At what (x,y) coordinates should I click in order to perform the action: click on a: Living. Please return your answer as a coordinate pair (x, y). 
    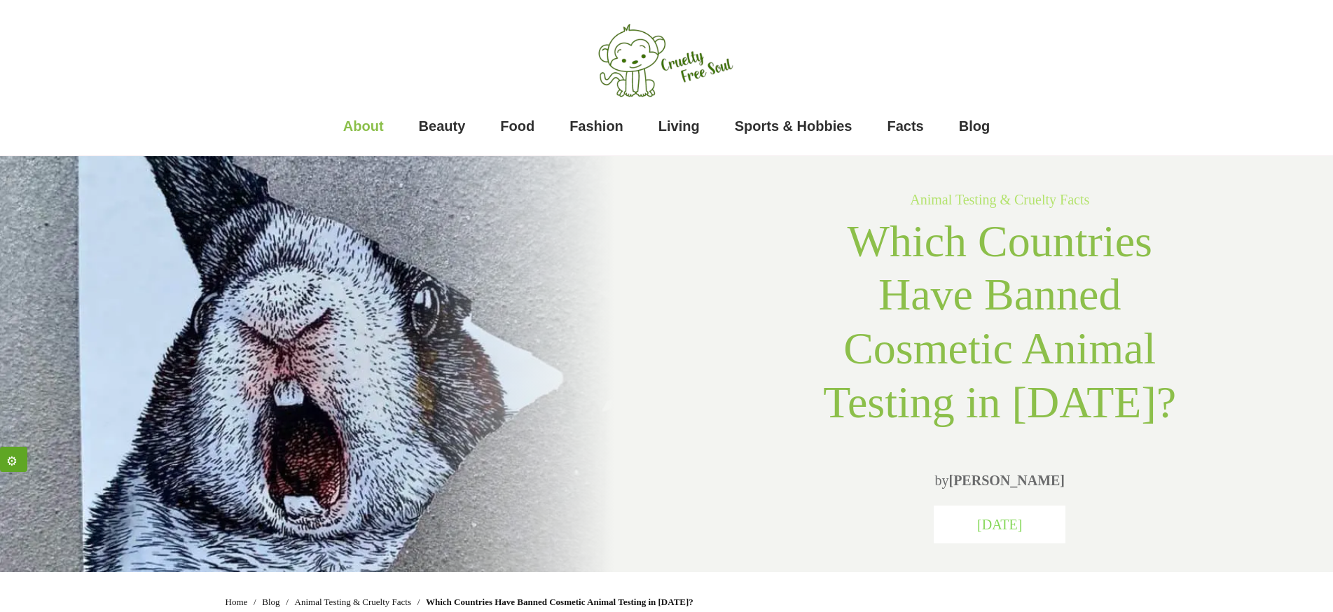
    Looking at the image, I should click on (679, 126).